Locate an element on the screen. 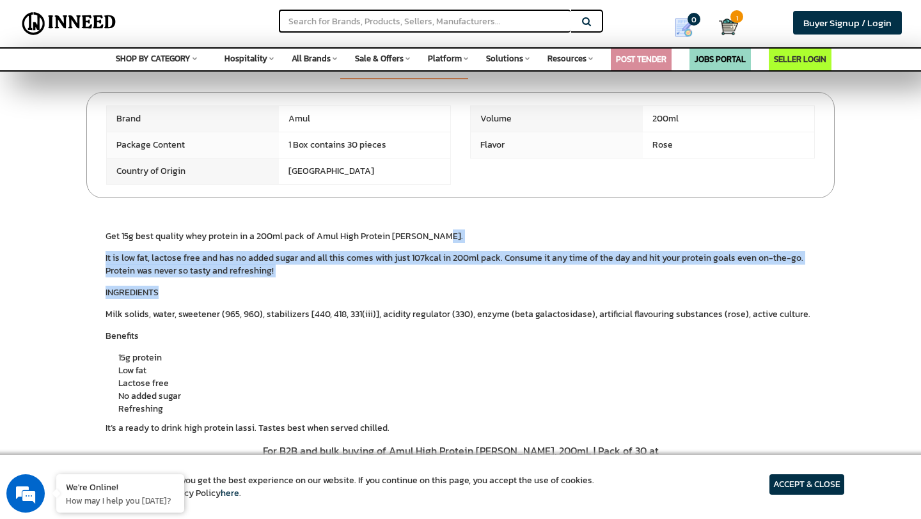  span: SHOP BY CATEGORY is located at coordinates (153, 58).